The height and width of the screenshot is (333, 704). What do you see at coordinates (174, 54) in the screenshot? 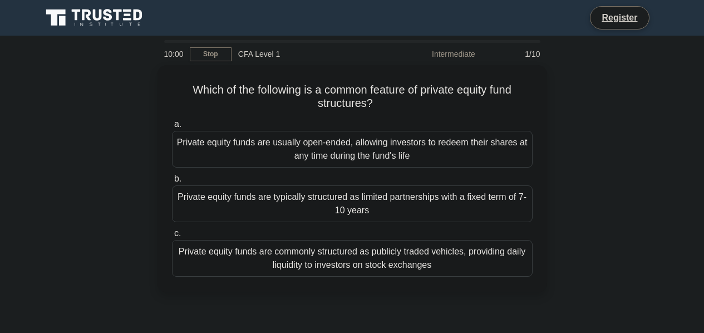
I see `div: 10:00` at bounding box center [174, 54].